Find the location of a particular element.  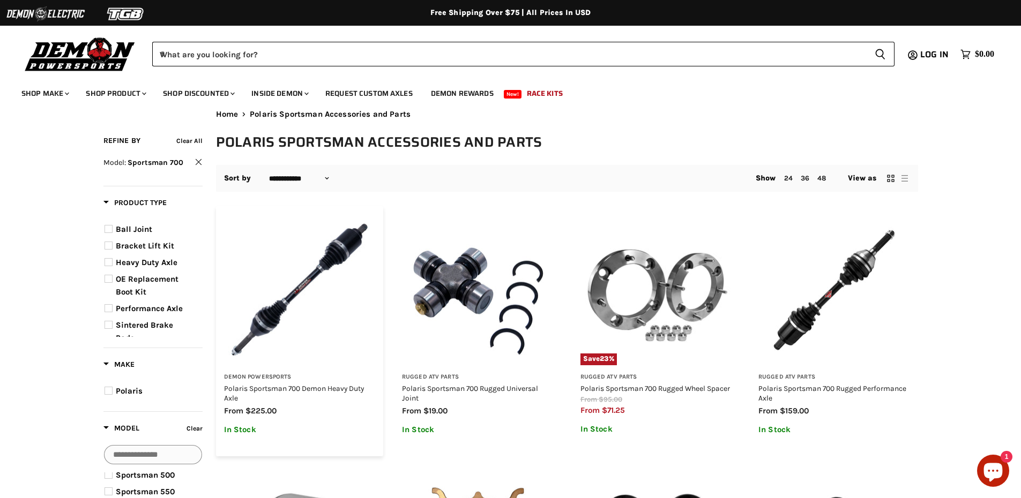

a: Shop Product is located at coordinates (115, 93).